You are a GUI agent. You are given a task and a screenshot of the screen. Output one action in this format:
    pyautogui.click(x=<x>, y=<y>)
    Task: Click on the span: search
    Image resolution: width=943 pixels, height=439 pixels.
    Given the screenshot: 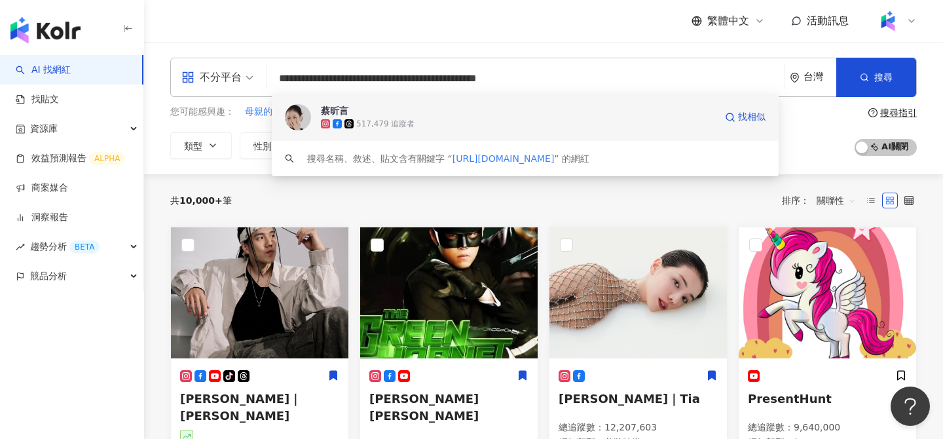 What is the action you would take?
    pyautogui.click(x=290, y=159)
    